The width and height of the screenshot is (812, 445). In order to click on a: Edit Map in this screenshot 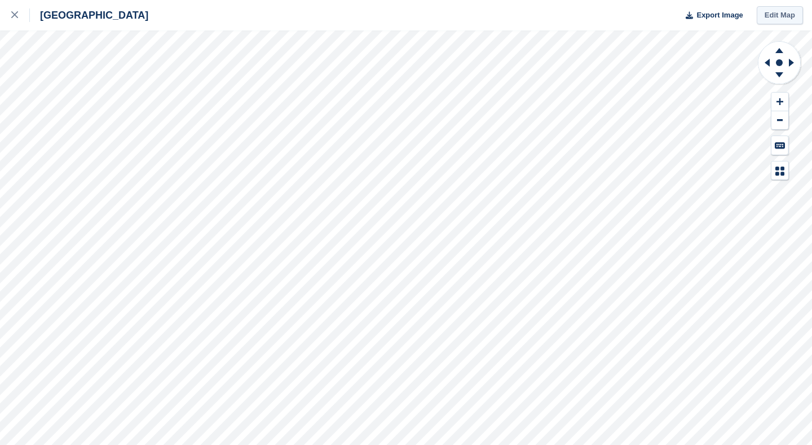, I will do `click(780, 15)`.